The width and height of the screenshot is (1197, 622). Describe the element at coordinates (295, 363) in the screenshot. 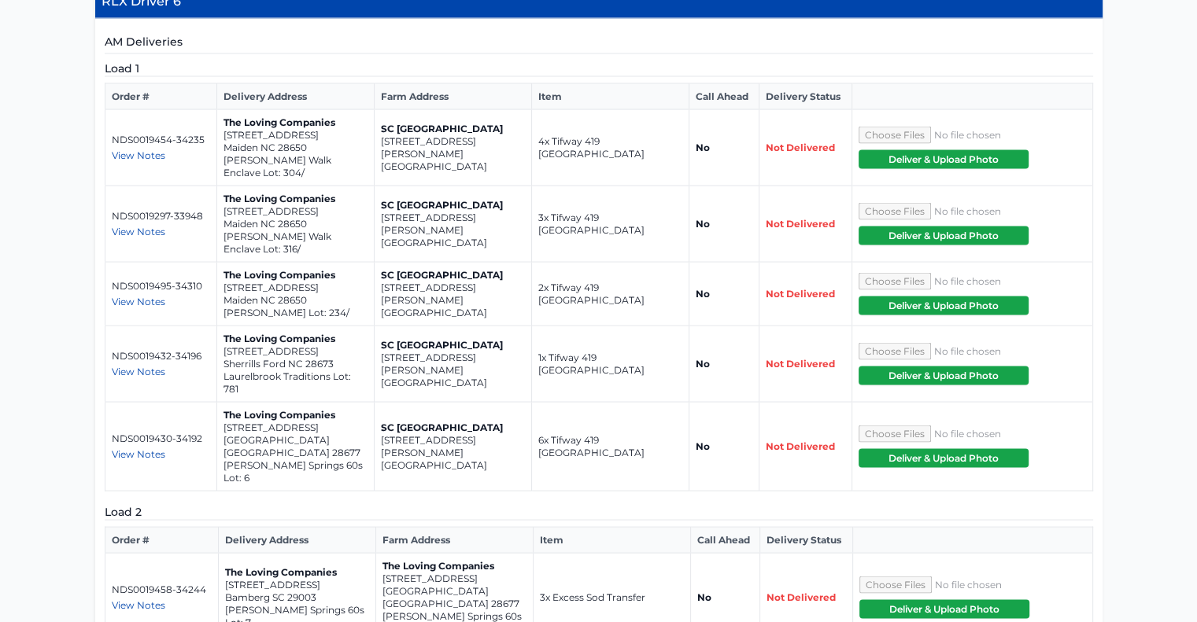

I see `p: Sherrills Ford NC 28673` at that location.